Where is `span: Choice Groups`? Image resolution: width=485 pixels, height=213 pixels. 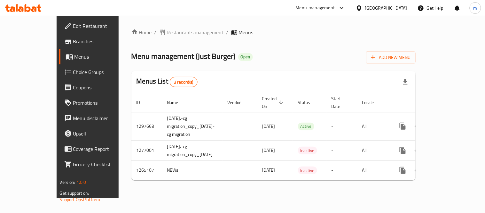 span: Choice Groups is located at coordinates (103, 72).